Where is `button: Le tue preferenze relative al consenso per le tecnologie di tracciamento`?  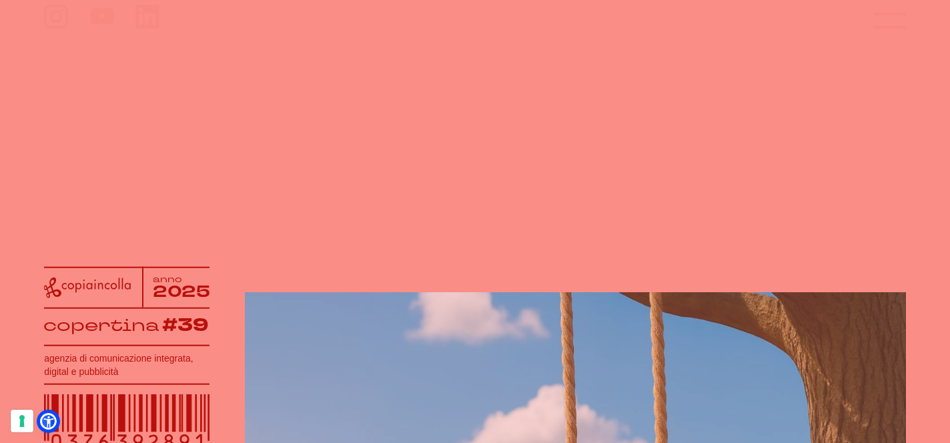
button: Le tue preferenze relative al consenso per le tecnologie di tracciamento is located at coordinates (22, 421).